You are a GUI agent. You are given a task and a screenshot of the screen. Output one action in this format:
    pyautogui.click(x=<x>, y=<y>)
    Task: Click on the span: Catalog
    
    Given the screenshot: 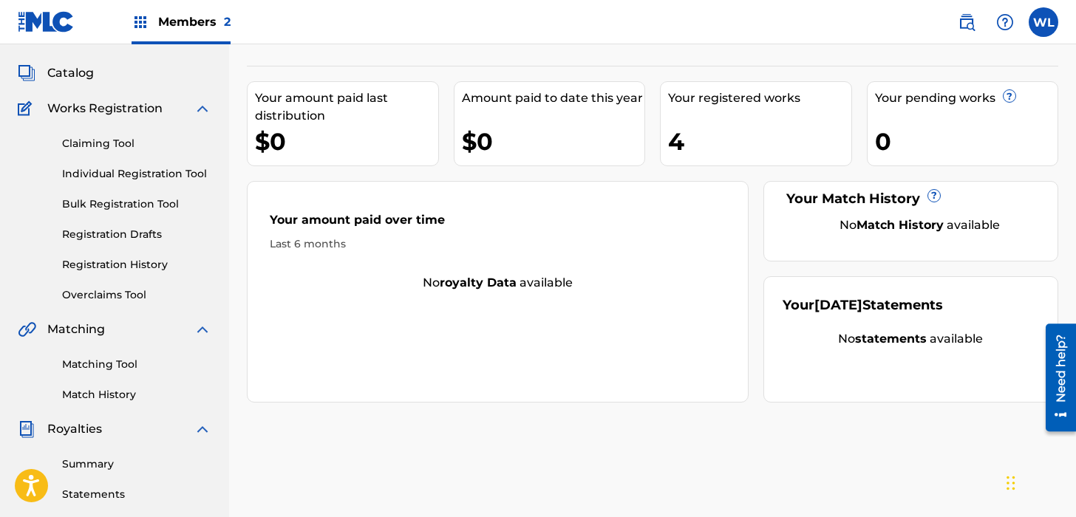 What is the action you would take?
    pyautogui.click(x=70, y=73)
    